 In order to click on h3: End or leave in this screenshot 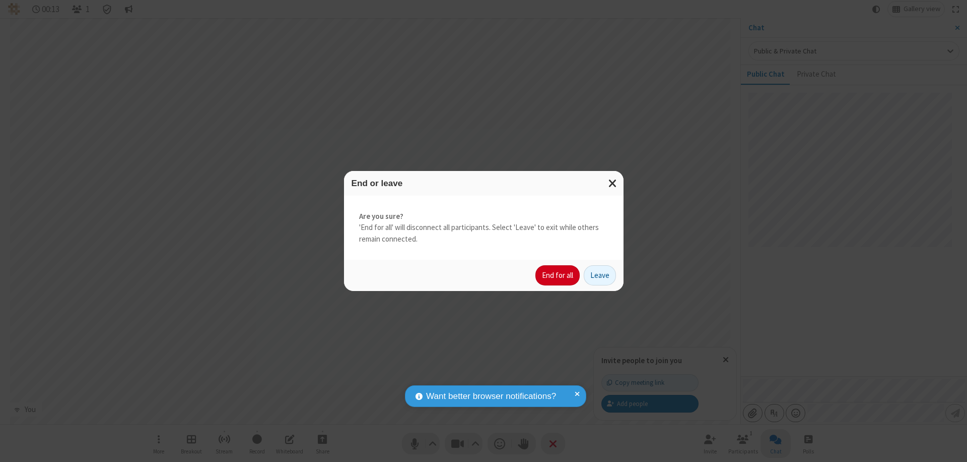, I will do `click(484, 183)`.